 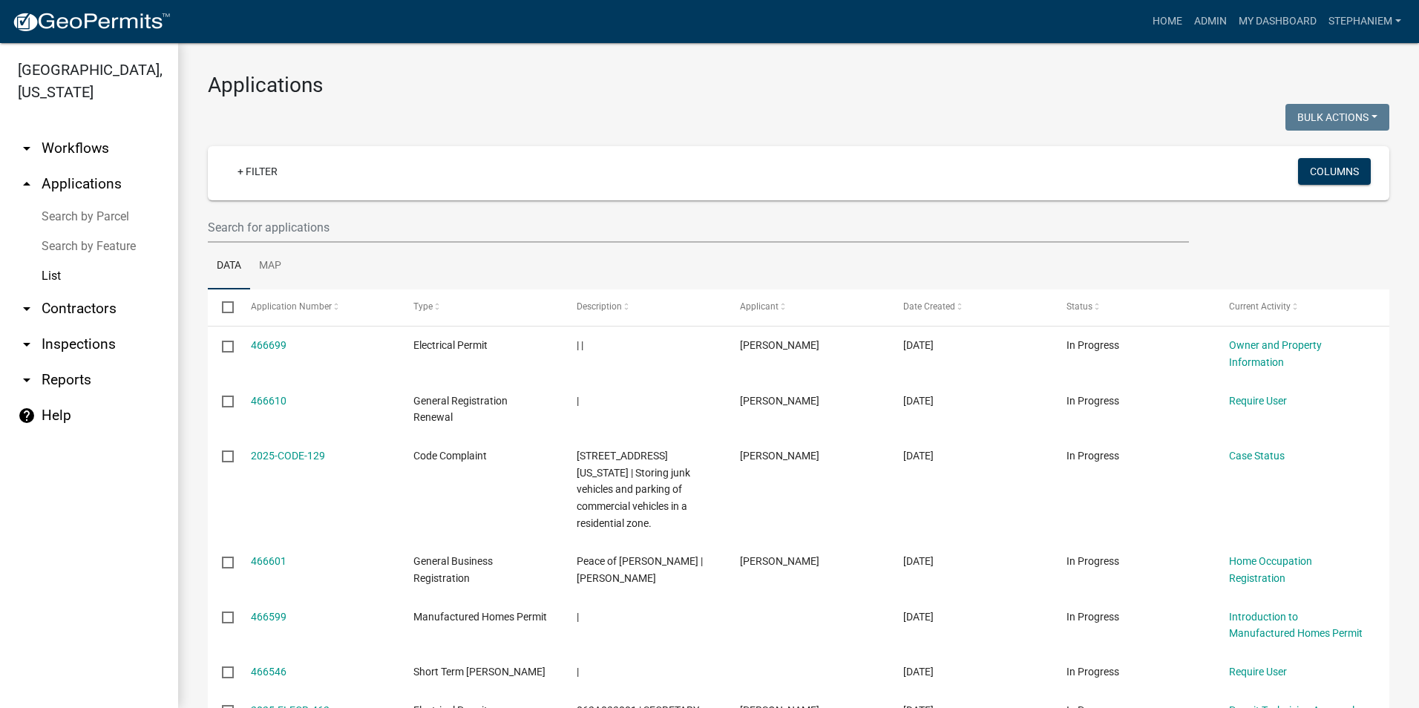 I want to click on a: Case Status, so click(x=1256, y=456).